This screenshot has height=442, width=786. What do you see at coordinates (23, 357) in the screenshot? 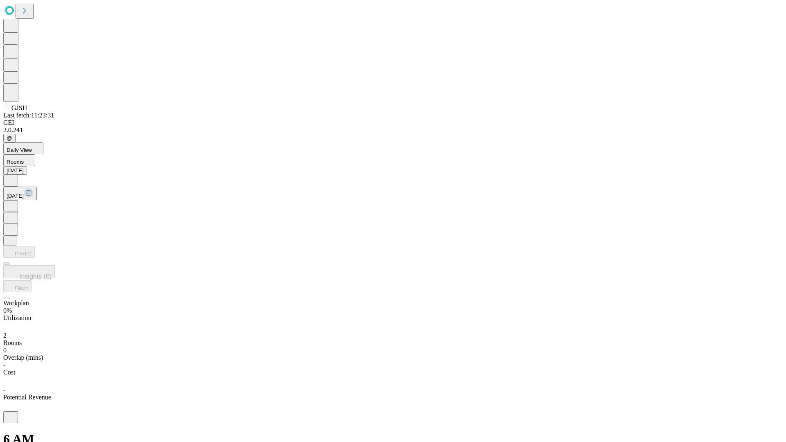
I see `span: Overlap (mins)` at bounding box center [23, 357].